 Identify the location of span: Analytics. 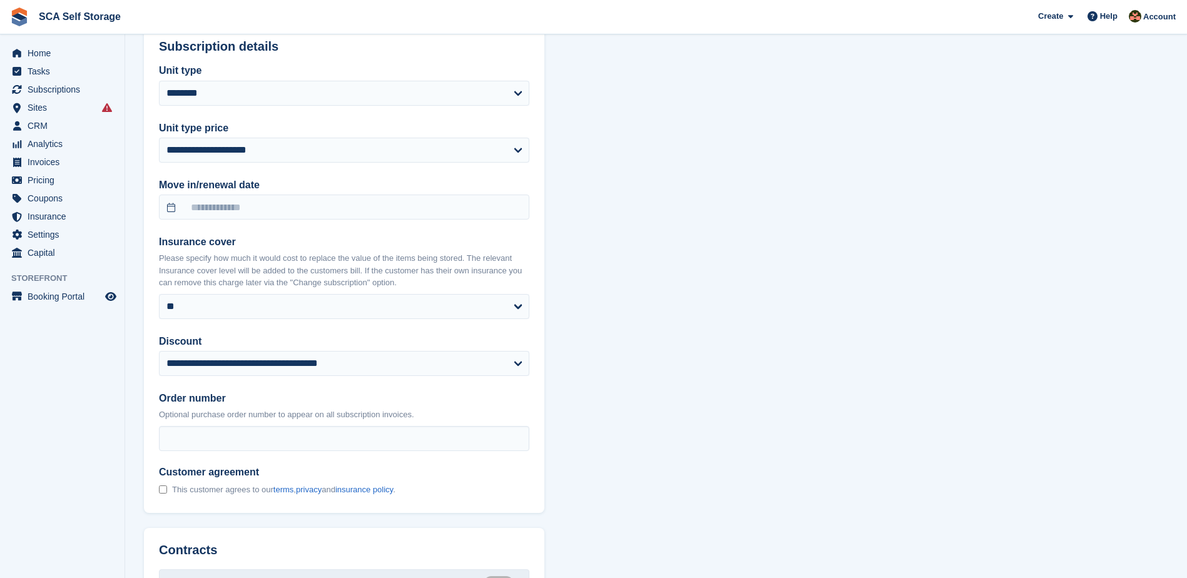
(65, 144).